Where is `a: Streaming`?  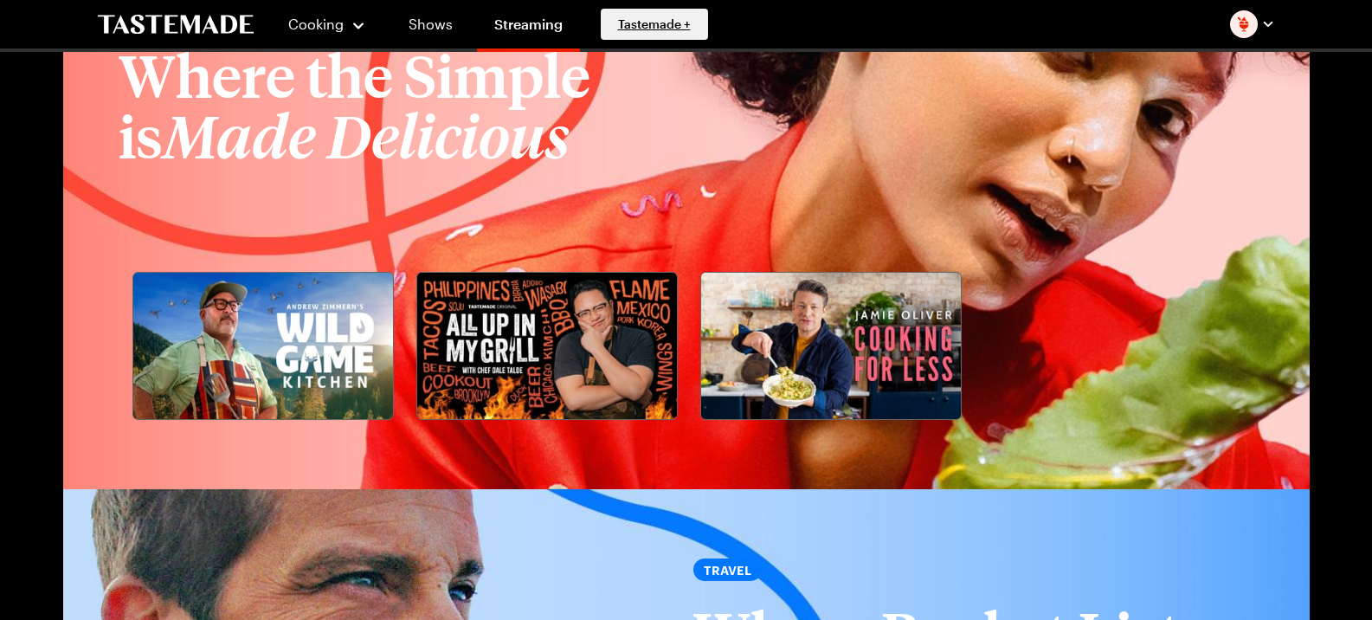
a: Streaming is located at coordinates (528, 28).